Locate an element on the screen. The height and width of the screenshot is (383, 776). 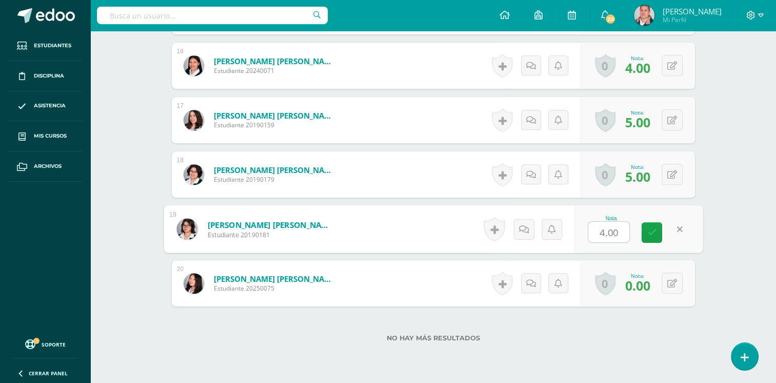
span: 20 is located at coordinates (610, 19).